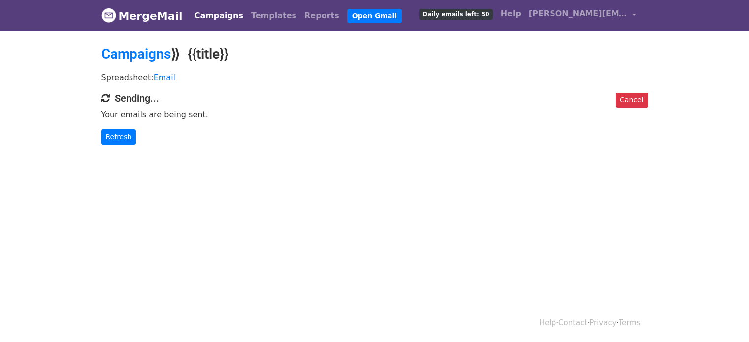 Image resolution: width=749 pixels, height=342 pixels. Describe the element at coordinates (119, 137) in the screenshot. I see `a: Refresh` at that location.